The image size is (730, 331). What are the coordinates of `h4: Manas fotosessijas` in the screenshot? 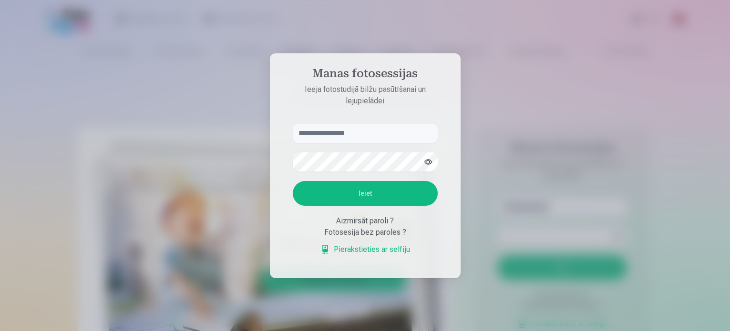 It's located at (365, 75).